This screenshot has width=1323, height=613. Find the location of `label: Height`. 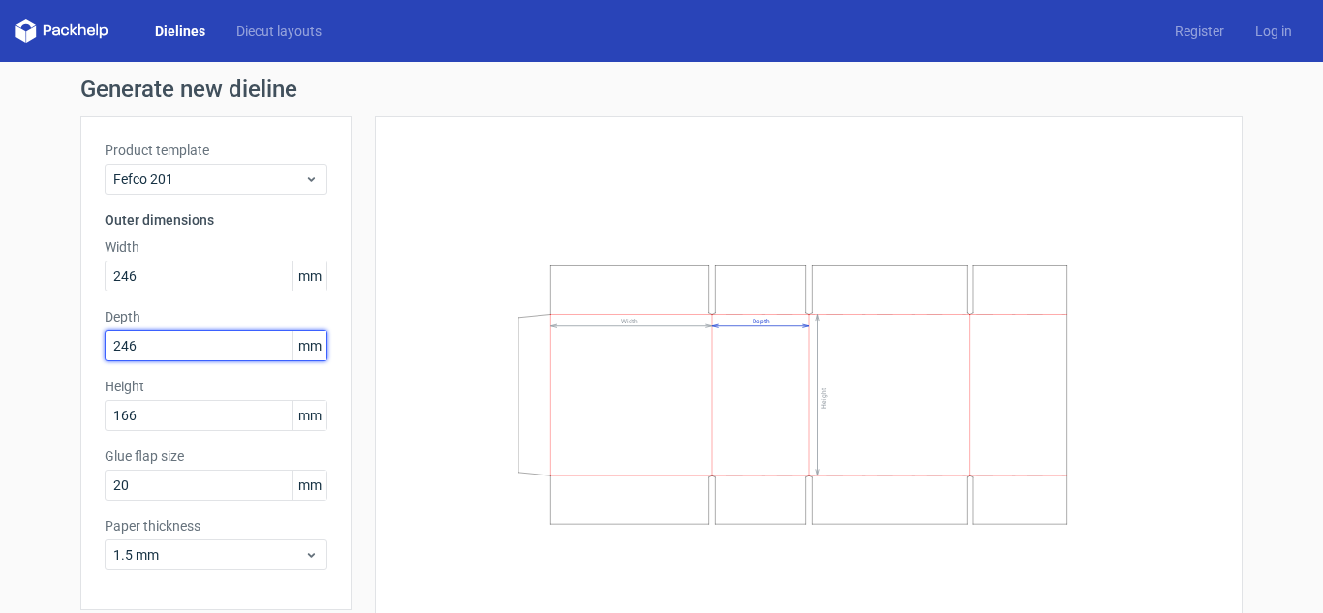

label: Height is located at coordinates (216, 387).